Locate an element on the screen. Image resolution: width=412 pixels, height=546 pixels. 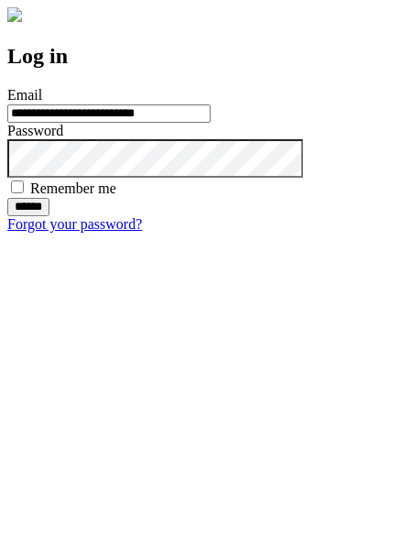
img: logo-4e3dc11c47720685a147b03b5a06dd966a58ff35d612b21f08c02c0306f2b779.png is located at coordinates (15, 15).